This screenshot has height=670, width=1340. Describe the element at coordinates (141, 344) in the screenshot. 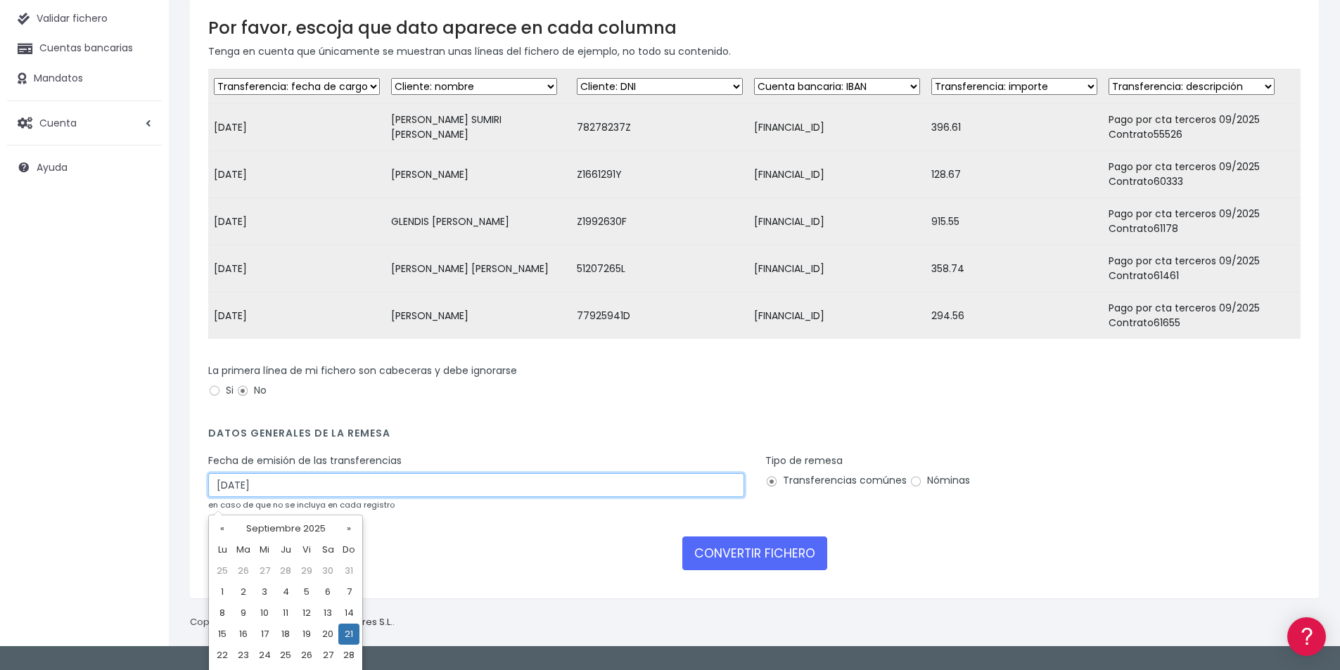

I see `div: Programadores` at that location.